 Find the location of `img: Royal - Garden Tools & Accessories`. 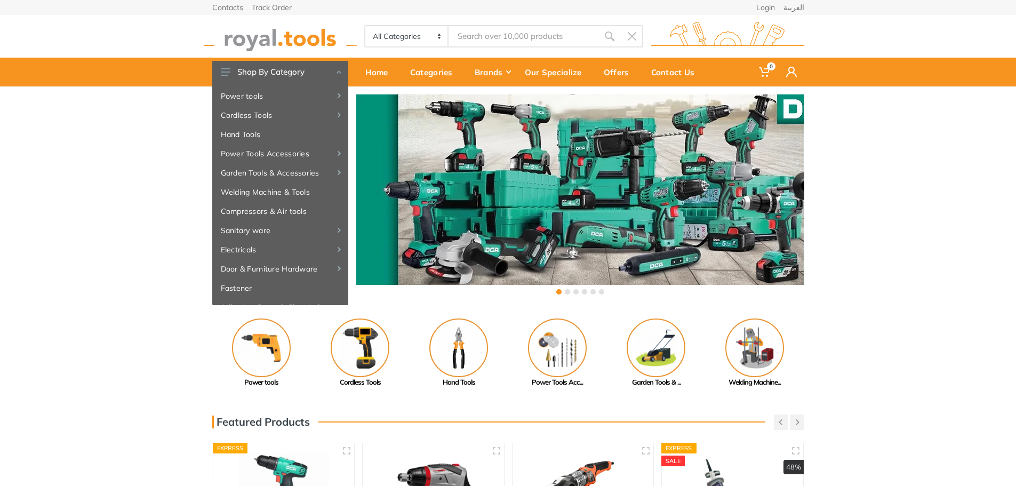

img: Royal - Garden Tools & Accessories is located at coordinates (656, 348).